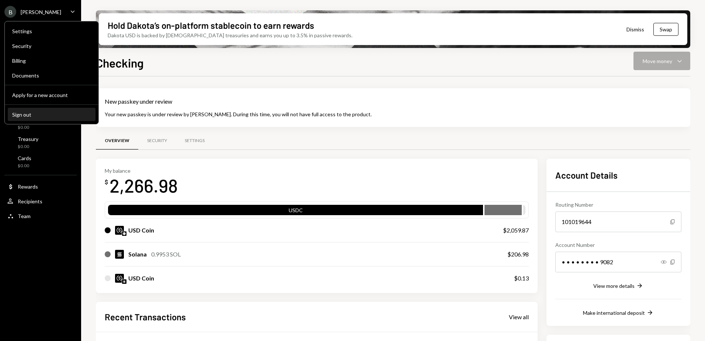  What do you see at coordinates (143, 185) in the screenshot?
I see `div: 2,266.98` at bounding box center [143, 185].